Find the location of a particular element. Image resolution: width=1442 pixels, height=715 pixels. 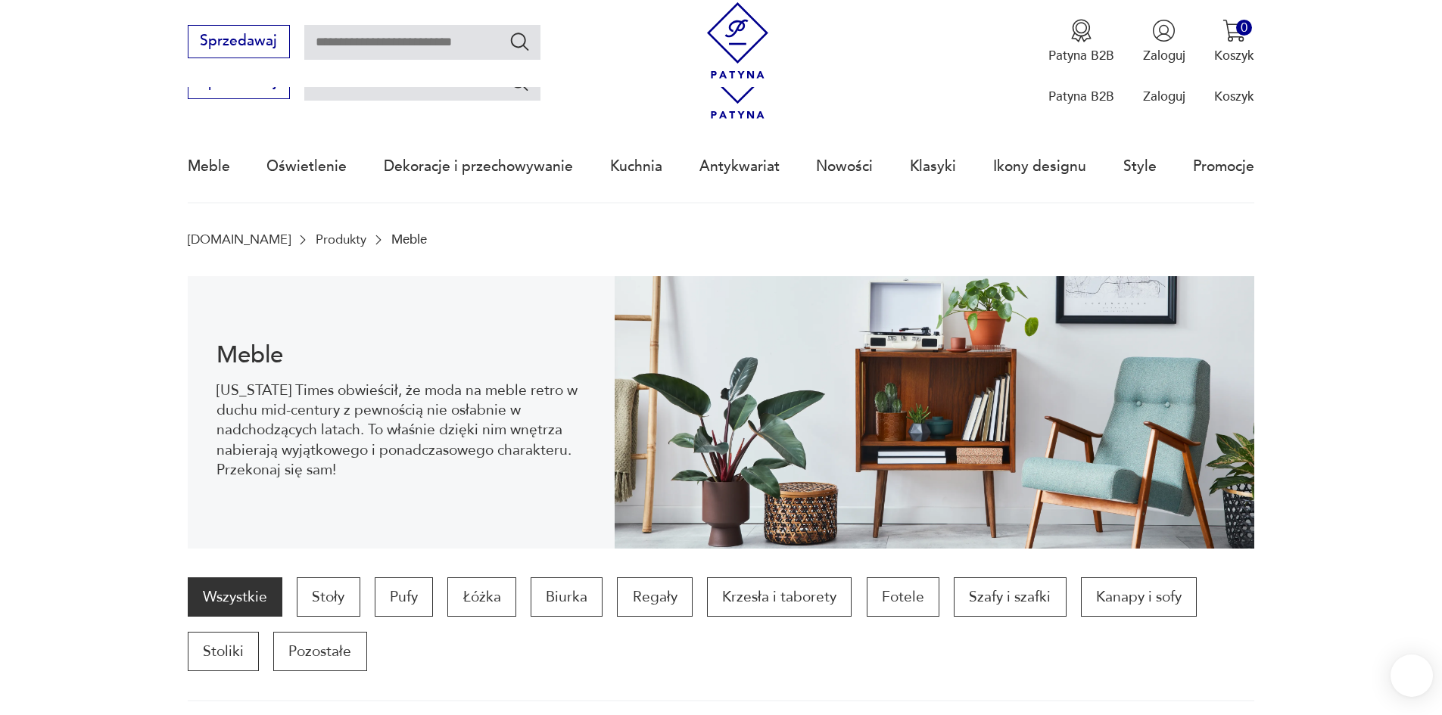

p: Fotele is located at coordinates (903, 597).